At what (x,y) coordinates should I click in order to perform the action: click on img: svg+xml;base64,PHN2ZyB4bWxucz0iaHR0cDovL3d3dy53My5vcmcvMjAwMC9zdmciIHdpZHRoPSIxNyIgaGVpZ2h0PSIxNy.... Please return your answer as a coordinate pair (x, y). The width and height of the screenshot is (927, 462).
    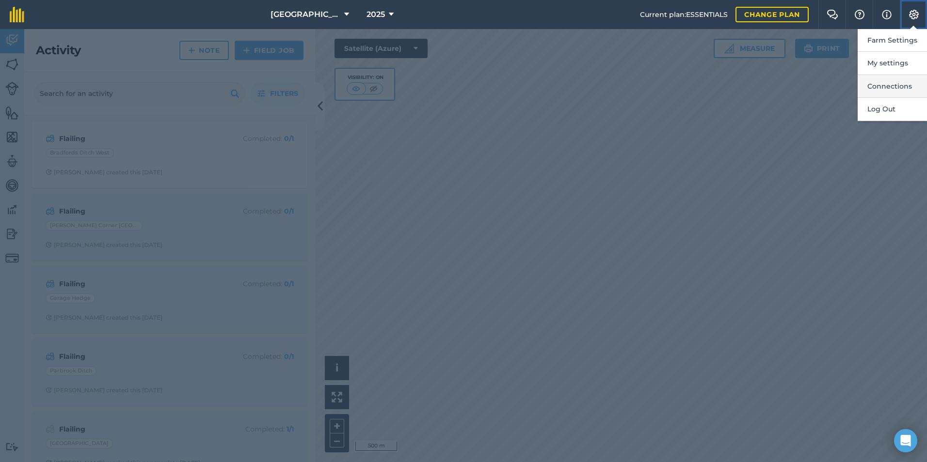
    Looking at the image, I should click on (886, 15).